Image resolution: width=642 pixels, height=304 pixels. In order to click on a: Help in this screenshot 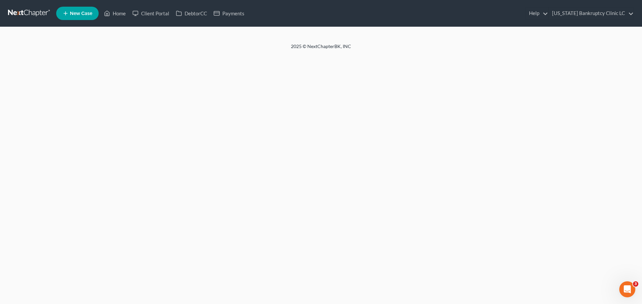, I will do `click(536, 13)`.